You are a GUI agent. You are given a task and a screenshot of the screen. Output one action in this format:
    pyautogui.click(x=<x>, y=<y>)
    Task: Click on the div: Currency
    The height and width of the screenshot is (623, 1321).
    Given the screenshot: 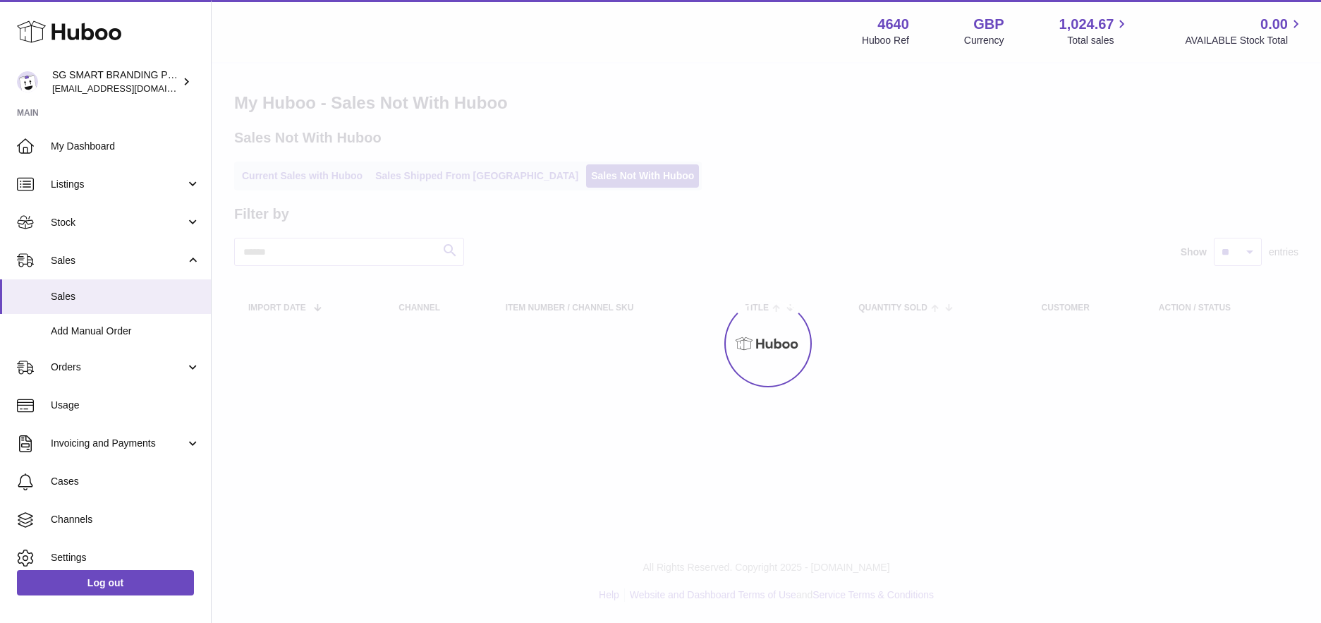 What is the action you would take?
    pyautogui.click(x=984, y=40)
    